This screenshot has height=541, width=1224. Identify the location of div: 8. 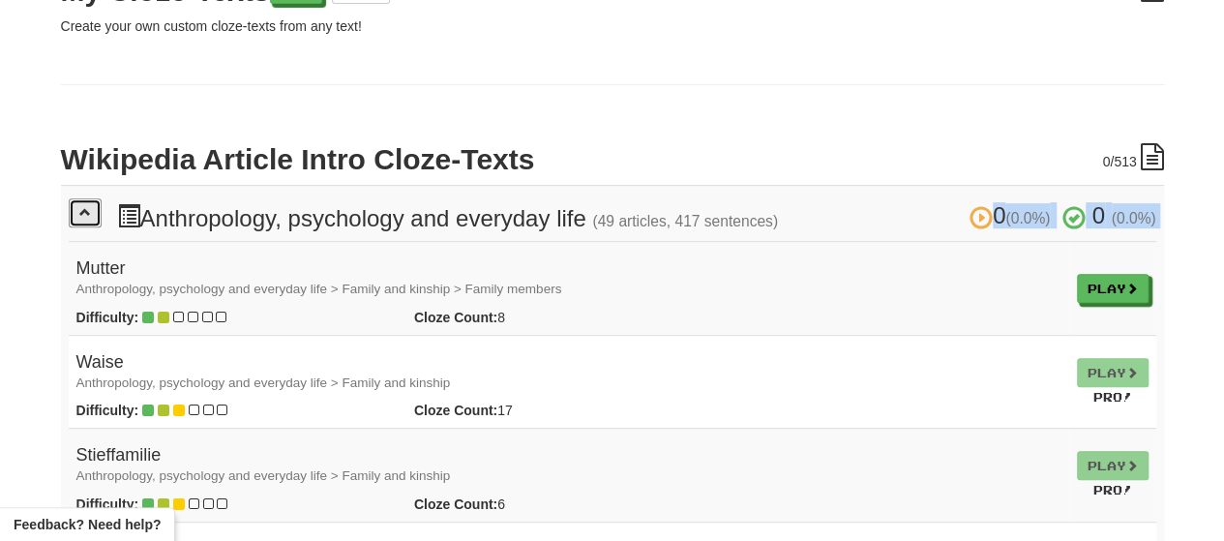
(526, 317).